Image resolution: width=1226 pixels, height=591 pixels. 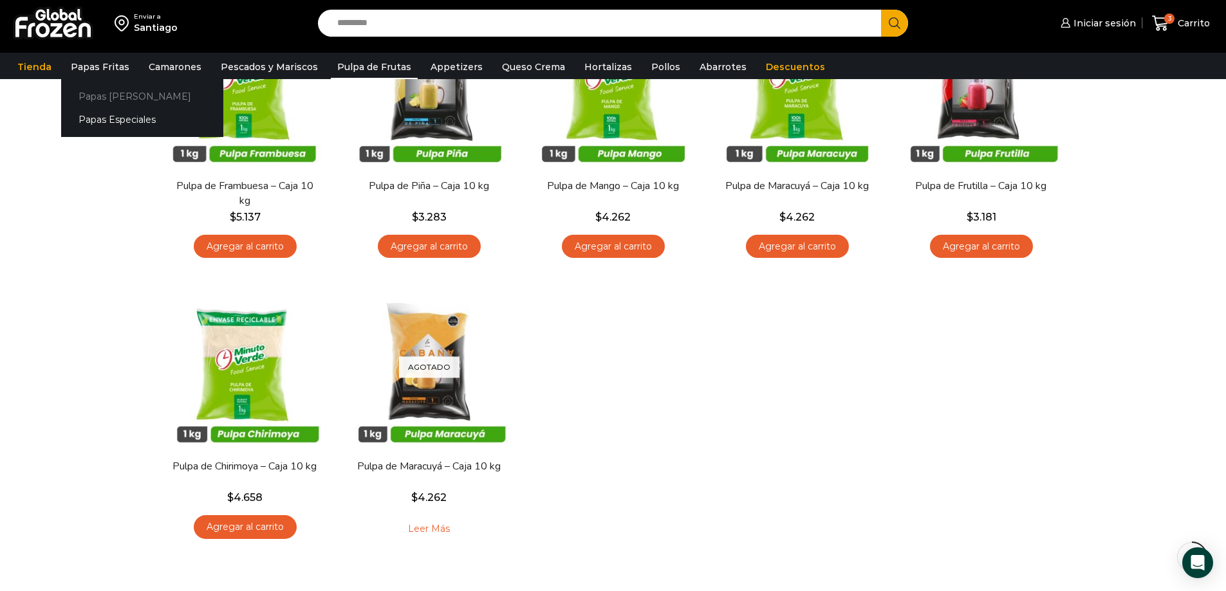 What do you see at coordinates (245, 497) in the screenshot?
I see `bdi: 4.658` at bounding box center [245, 497].